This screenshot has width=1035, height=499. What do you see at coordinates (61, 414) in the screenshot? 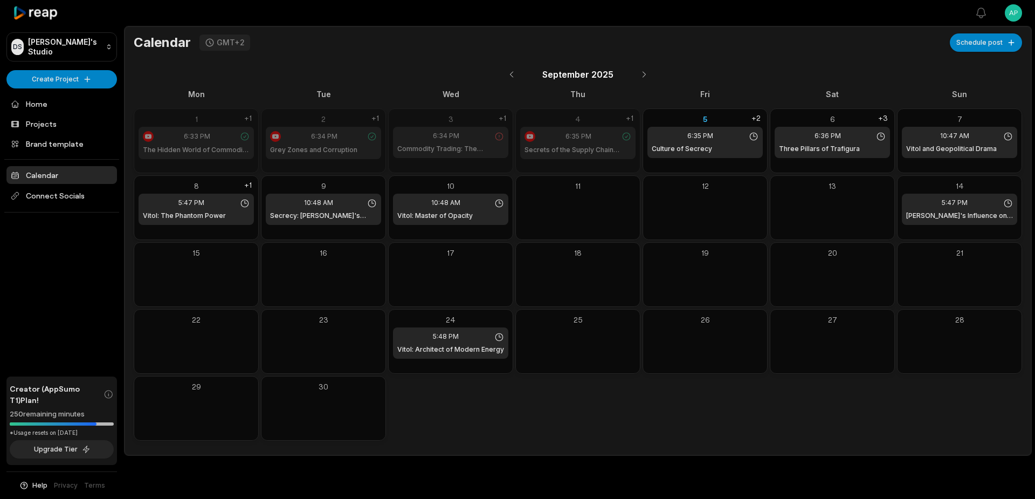
I see `div: 250 remaining minutes` at bounding box center [61, 414].